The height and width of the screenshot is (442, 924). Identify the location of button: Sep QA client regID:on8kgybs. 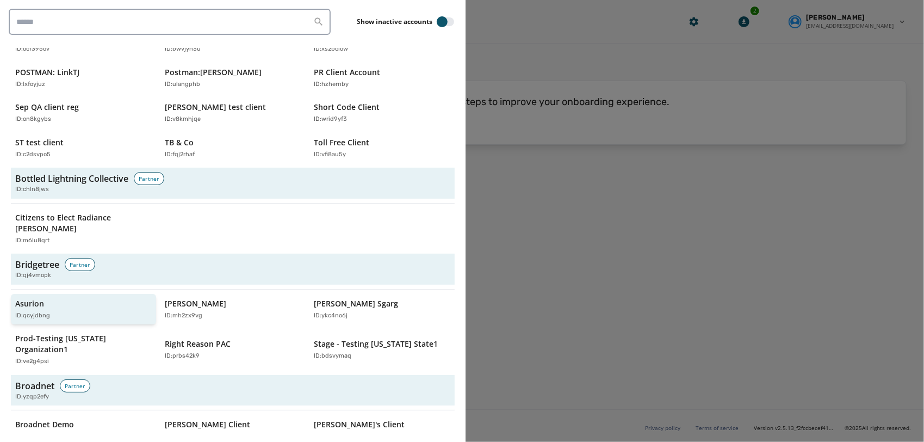
(83, 113).